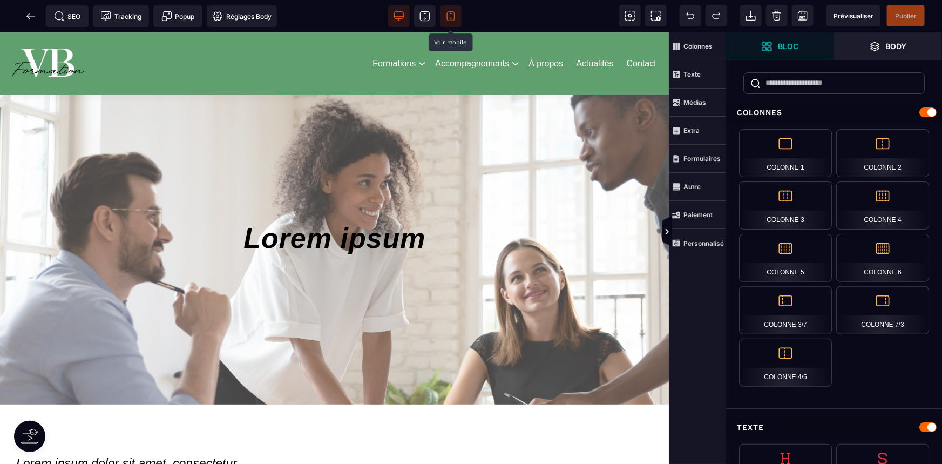  What do you see at coordinates (641, 31) in the screenshot?
I see `a: Contact` at bounding box center [641, 31].